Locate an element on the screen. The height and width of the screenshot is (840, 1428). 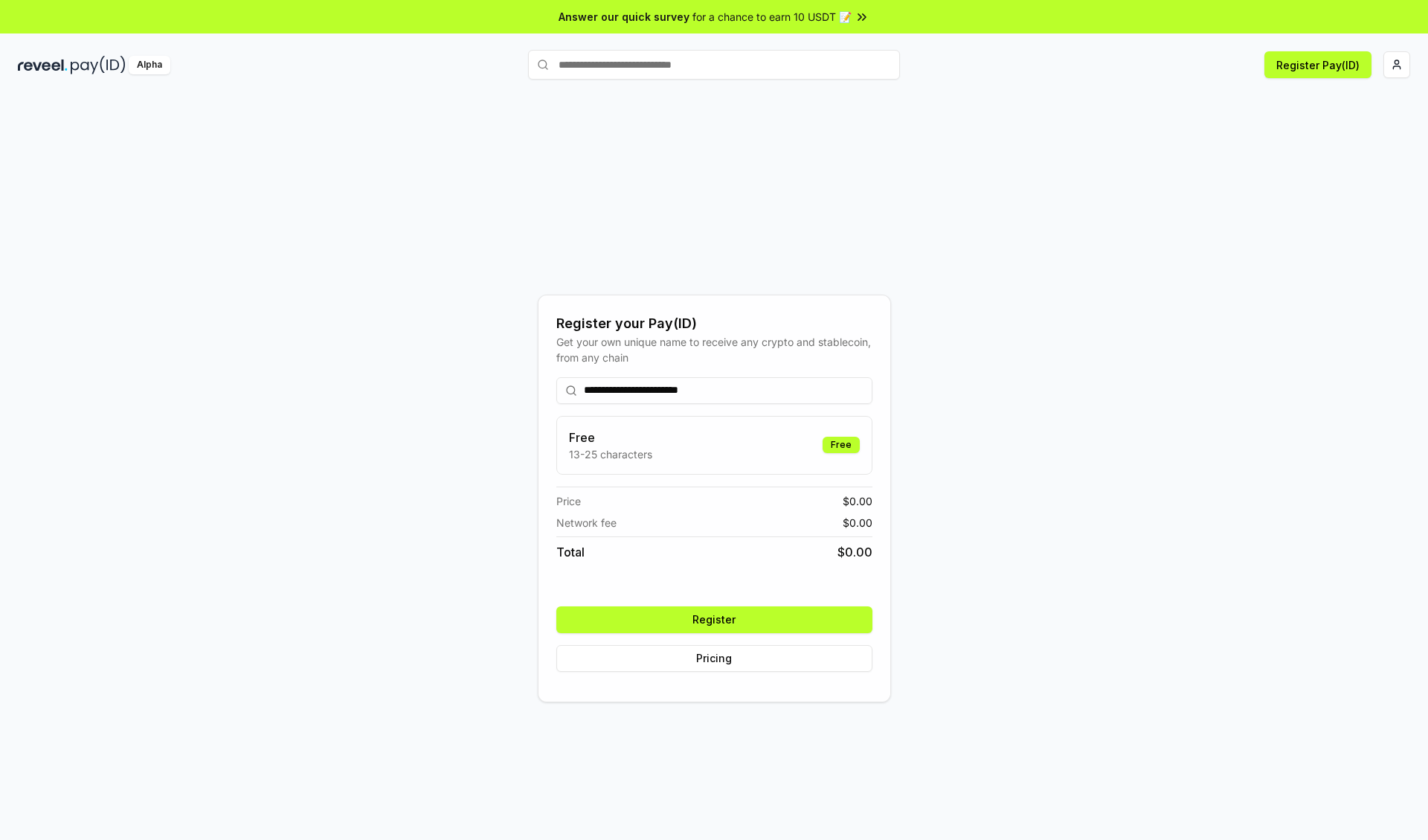
div: Register your Pay(ID) is located at coordinates (714, 324).